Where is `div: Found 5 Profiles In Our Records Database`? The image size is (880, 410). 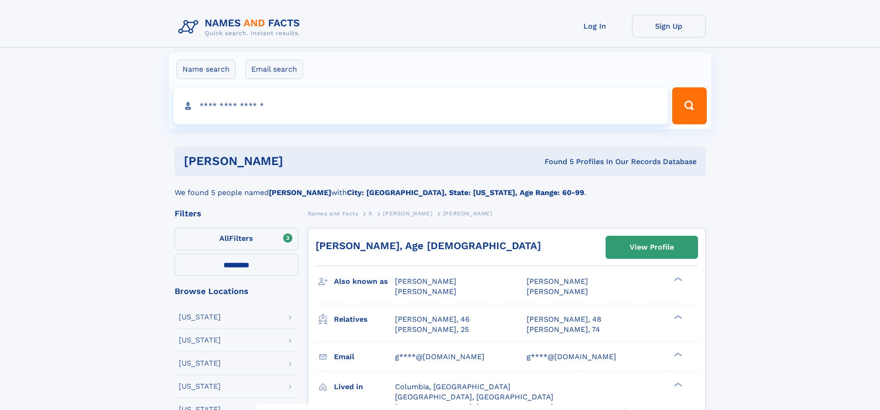 div: Found 5 Profiles In Our Records Database is located at coordinates (555, 162).